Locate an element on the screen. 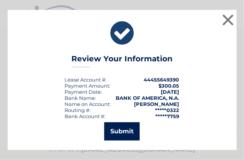 This screenshot has height=160, width=244. span: $300.05 is located at coordinates (169, 86).